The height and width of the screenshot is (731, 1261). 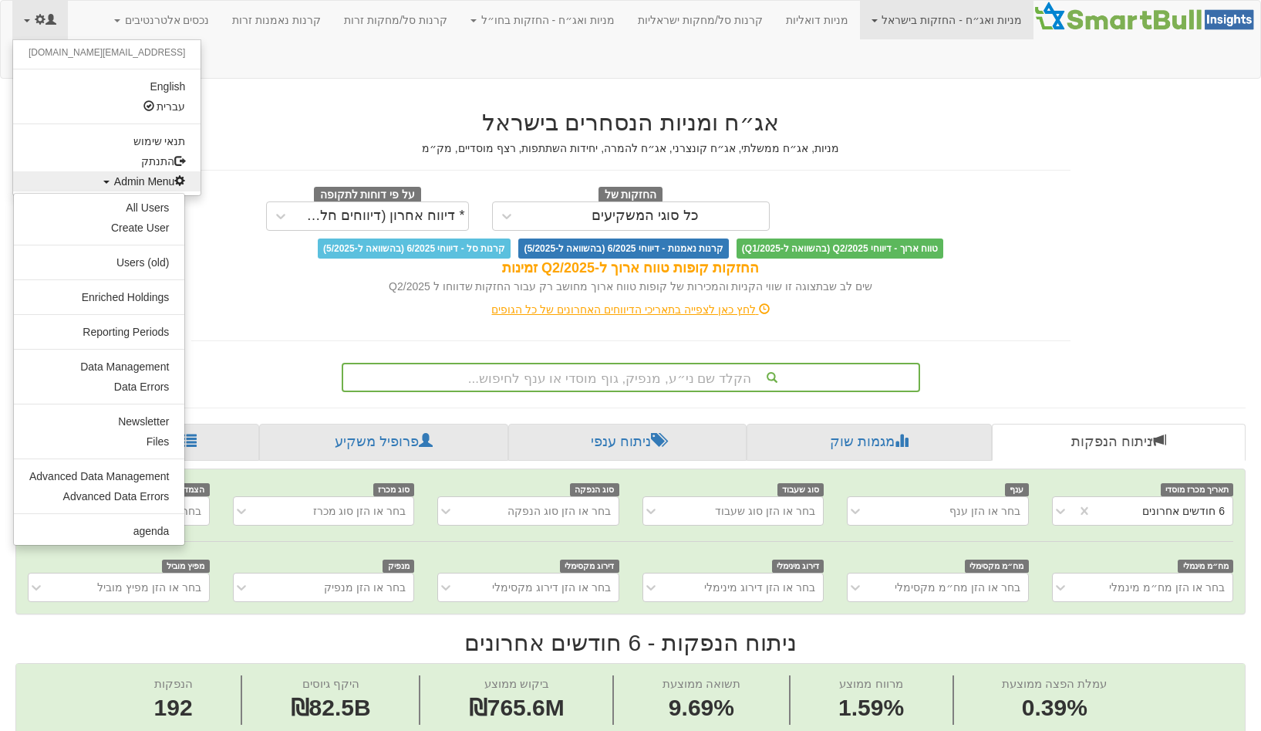 I want to click on a: Newsletter, so click(x=99, y=421).